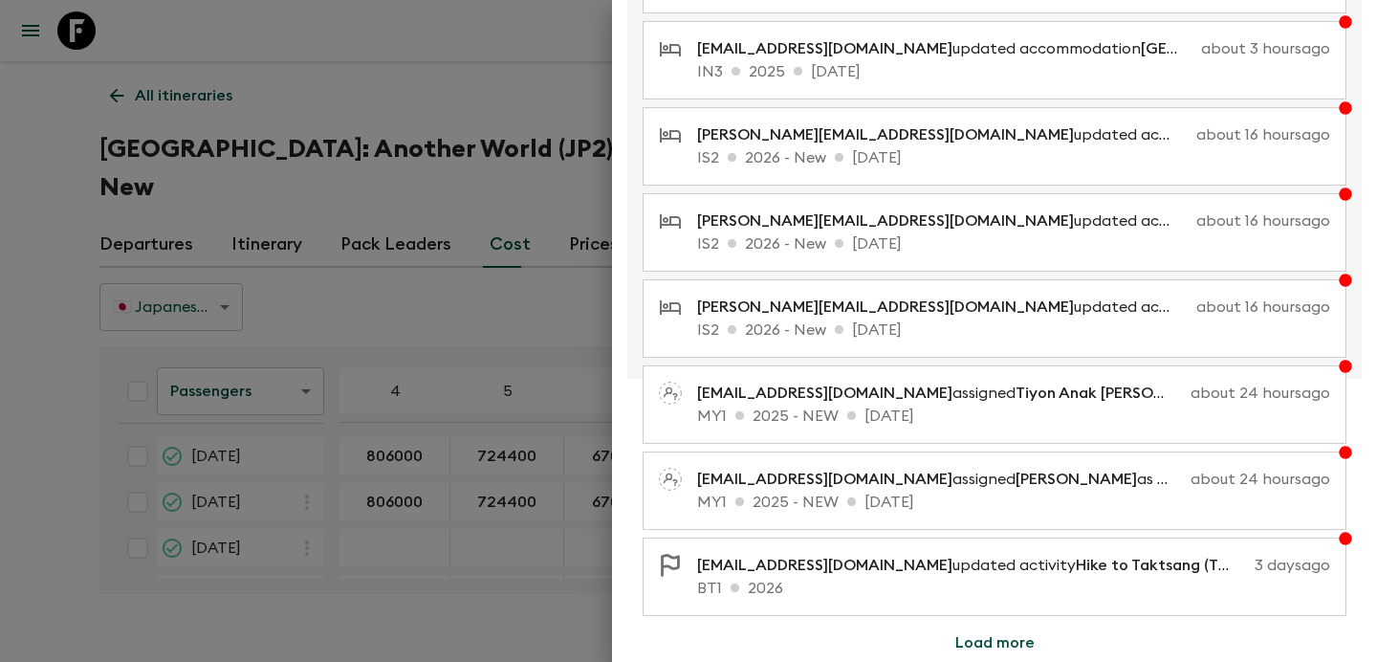 The width and height of the screenshot is (1377, 662). Describe the element at coordinates (972, 565) in the screenshot. I see `p: updated activity` at that location.